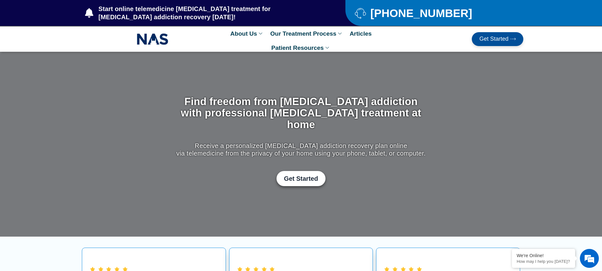 This screenshot has width=602, height=271. Describe the element at coordinates (543, 256) in the screenshot. I see `div: We're Online!` at that location.